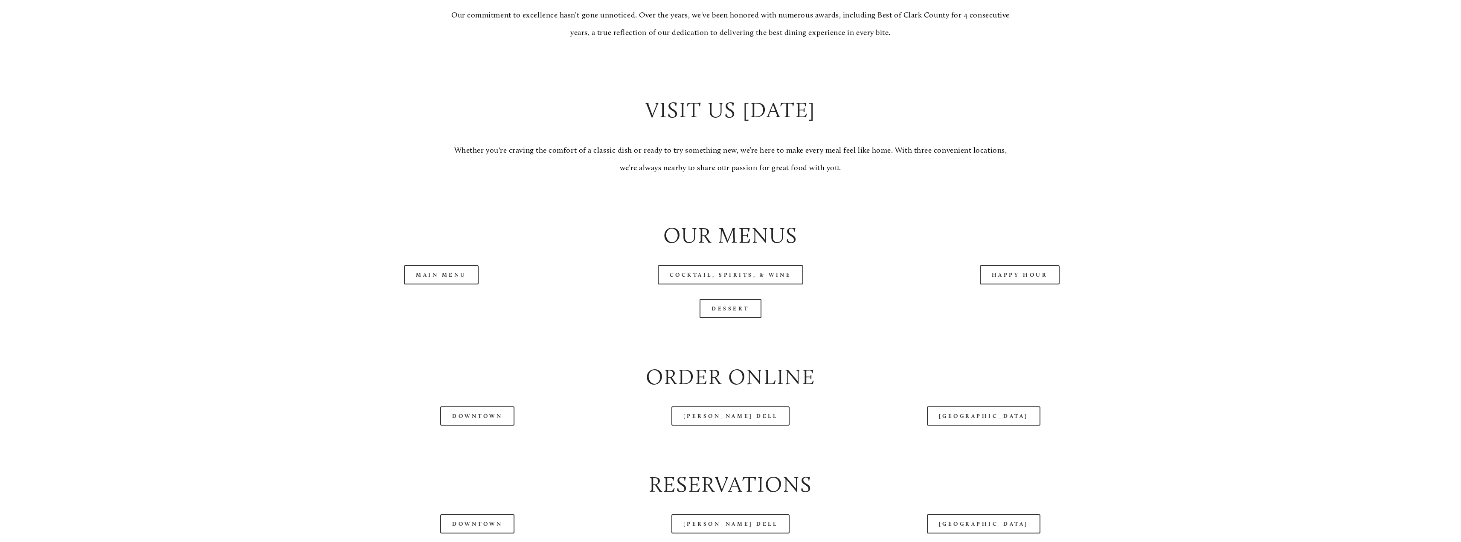  What do you see at coordinates (730, 308) in the screenshot?
I see `a: Dessert` at bounding box center [730, 308].